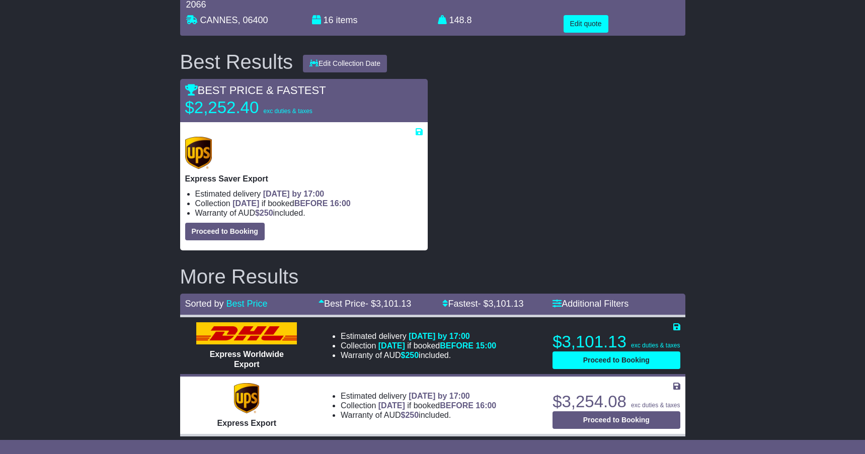 This screenshot has height=454, width=865. Describe the element at coordinates (586, 24) in the screenshot. I see `button: Edit quote` at that location.